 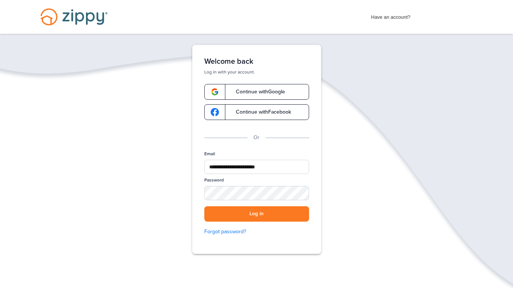 I want to click on span: Continue with Facebook, so click(x=259, y=112).